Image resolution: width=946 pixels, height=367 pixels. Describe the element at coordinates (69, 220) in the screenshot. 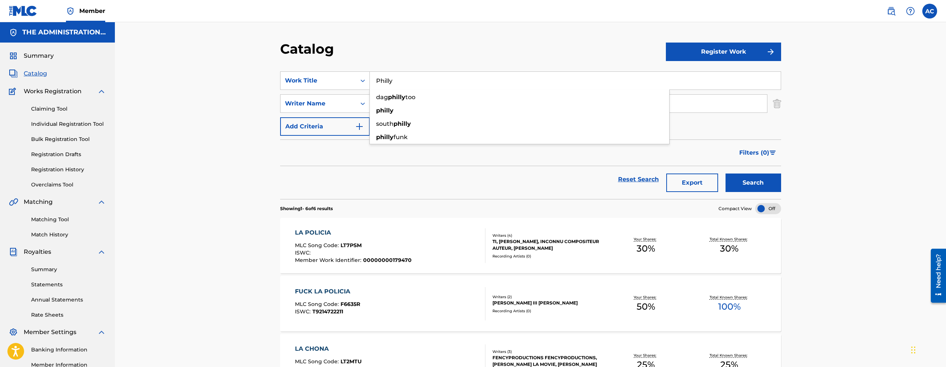

I see `a: Matching Tool` at that location.